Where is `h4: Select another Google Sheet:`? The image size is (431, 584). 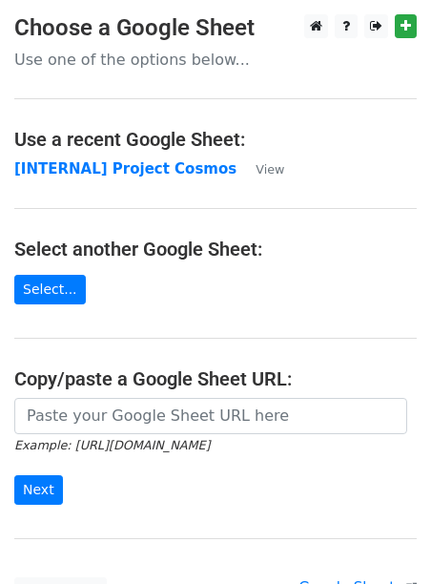 h4: Select another Google Sheet: is located at coordinates (216, 249).